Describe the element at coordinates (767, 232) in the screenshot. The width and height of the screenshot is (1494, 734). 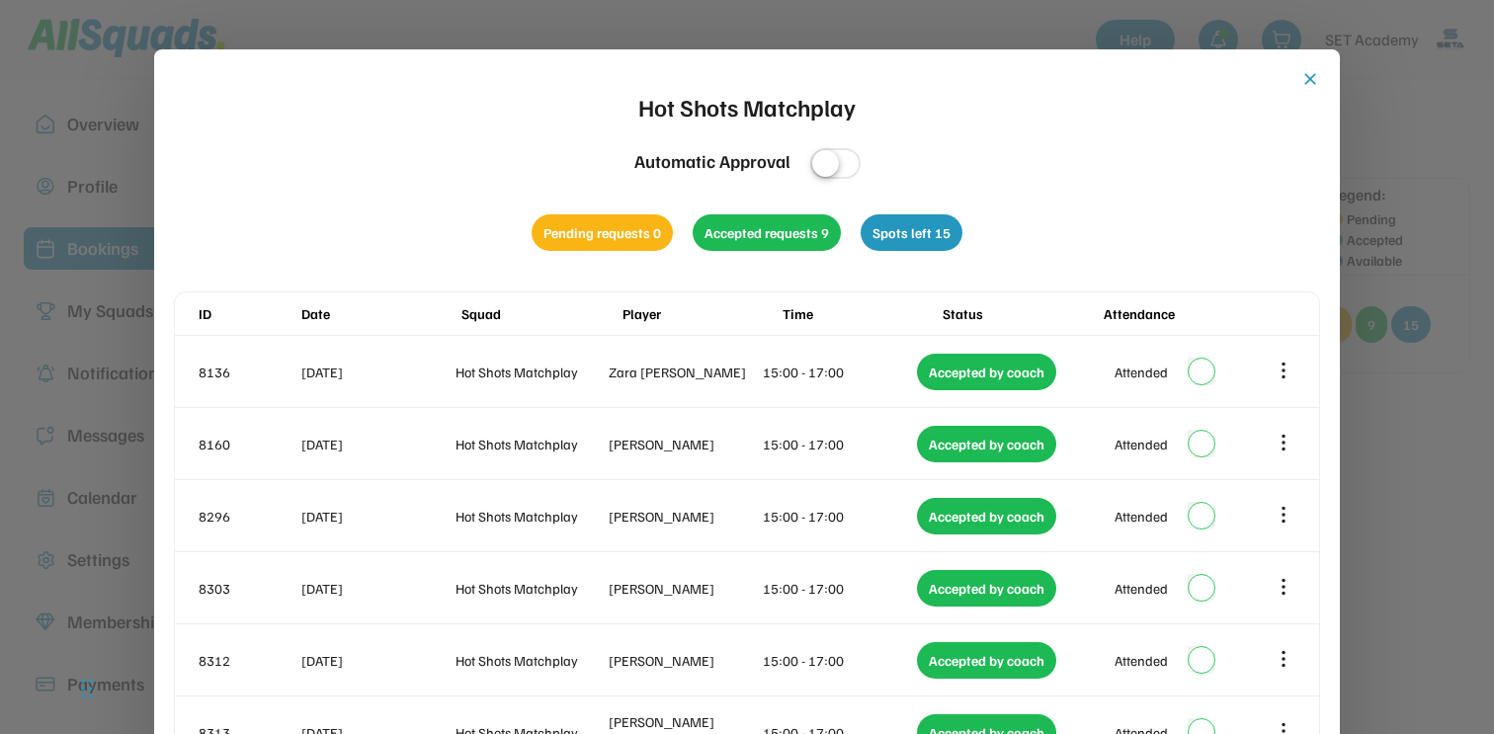
I see `div: Accepted requests 9` at that location.